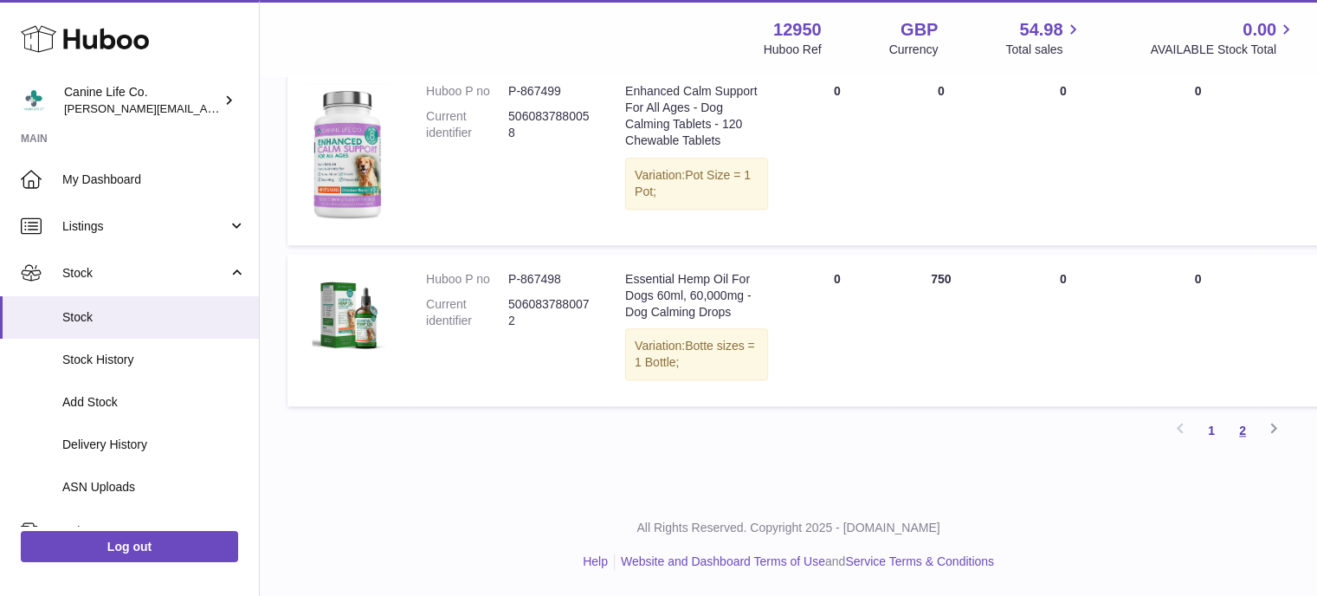 This screenshot has height=596, width=1317. What do you see at coordinates (549, 313) in the screenshot?
I see `dd: 5060837880072` at bounding box center [549, 313].